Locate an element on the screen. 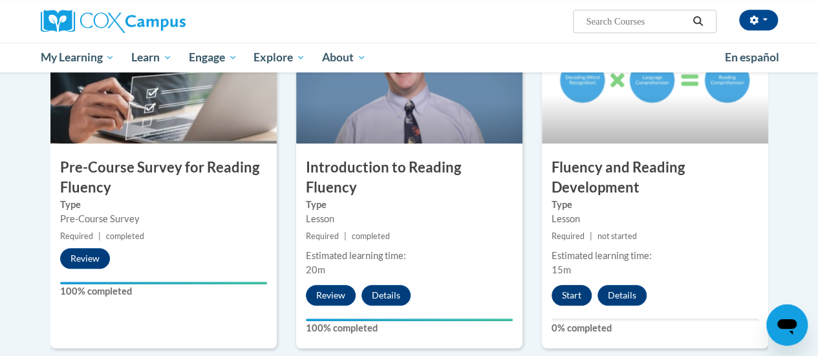 The width and height of the screenshot is (818, 356). span: 20m is located at coordinates (316, 270).